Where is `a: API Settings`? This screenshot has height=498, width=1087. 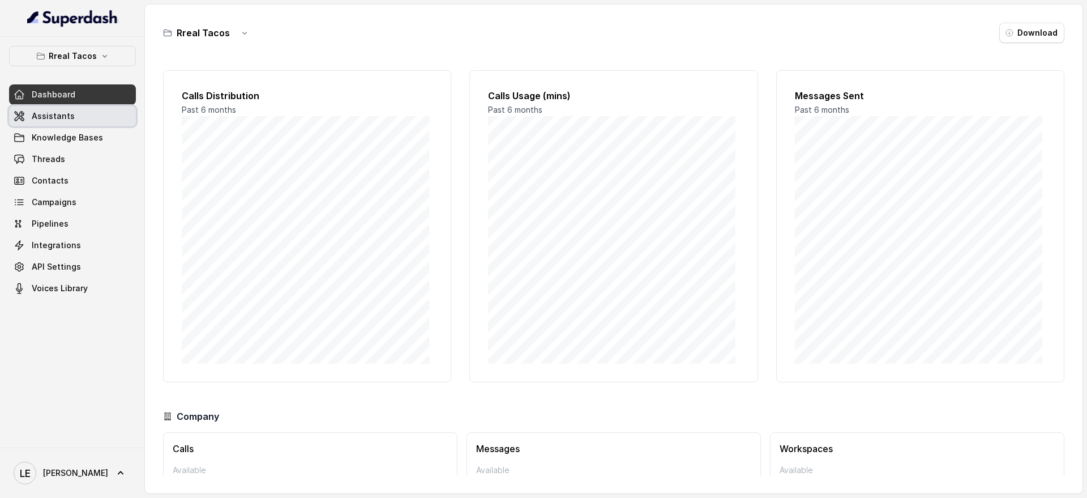 a: API Settings is located at coordinates (72, 267).